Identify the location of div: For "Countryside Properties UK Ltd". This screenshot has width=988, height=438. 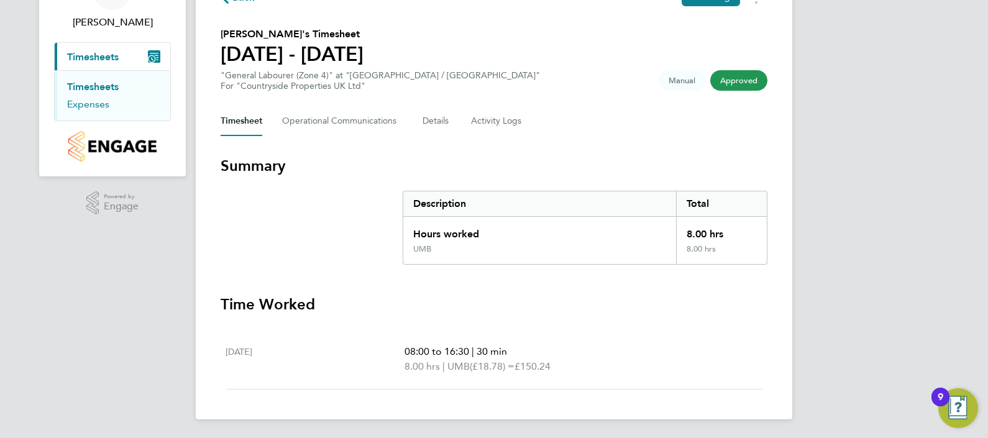
(380, 86).